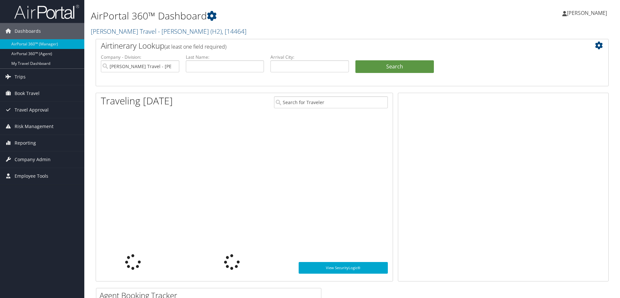 The height and width of the screenshot is (298, 620). Describe the element at coordinates (27, 93) in the screenshot. I see `span: Book Travel` at that location.